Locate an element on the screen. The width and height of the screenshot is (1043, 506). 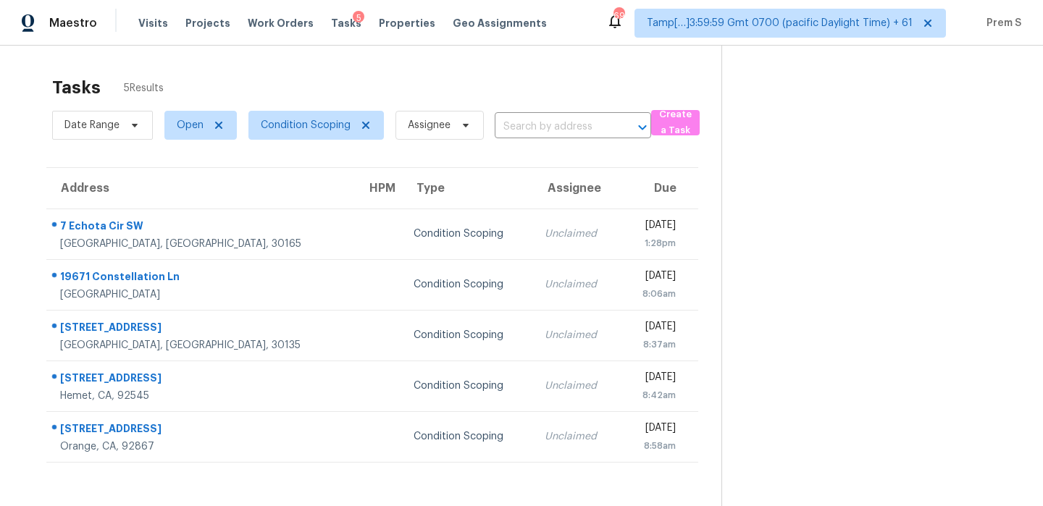
div: 698 is located at coordinates (618, 16).